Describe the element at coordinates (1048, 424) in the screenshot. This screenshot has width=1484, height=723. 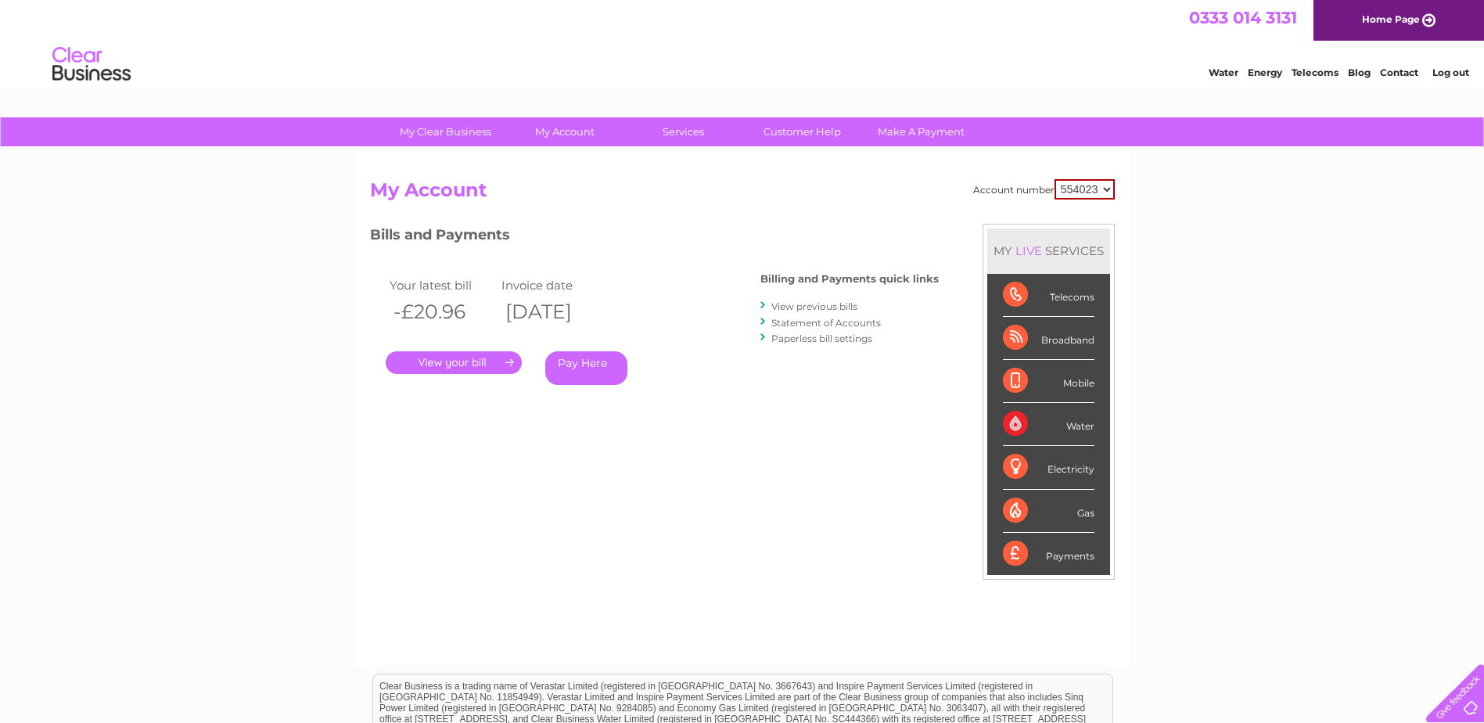
I see `div: Water` at that location.